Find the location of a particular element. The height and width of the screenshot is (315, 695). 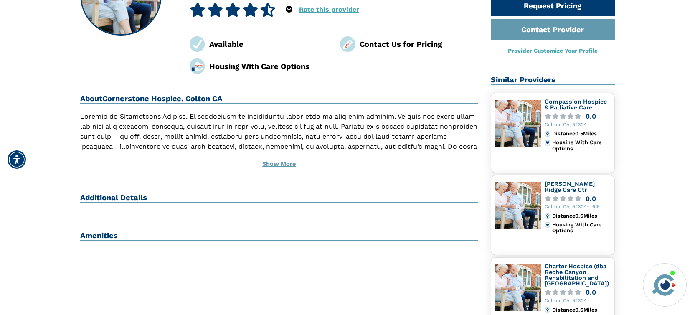

img: avatar is located at coordinates (665, 285).